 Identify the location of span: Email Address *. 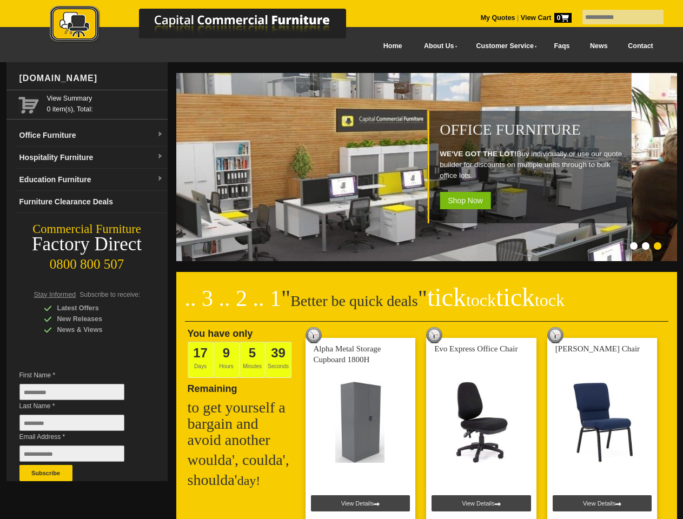
(80, 437).